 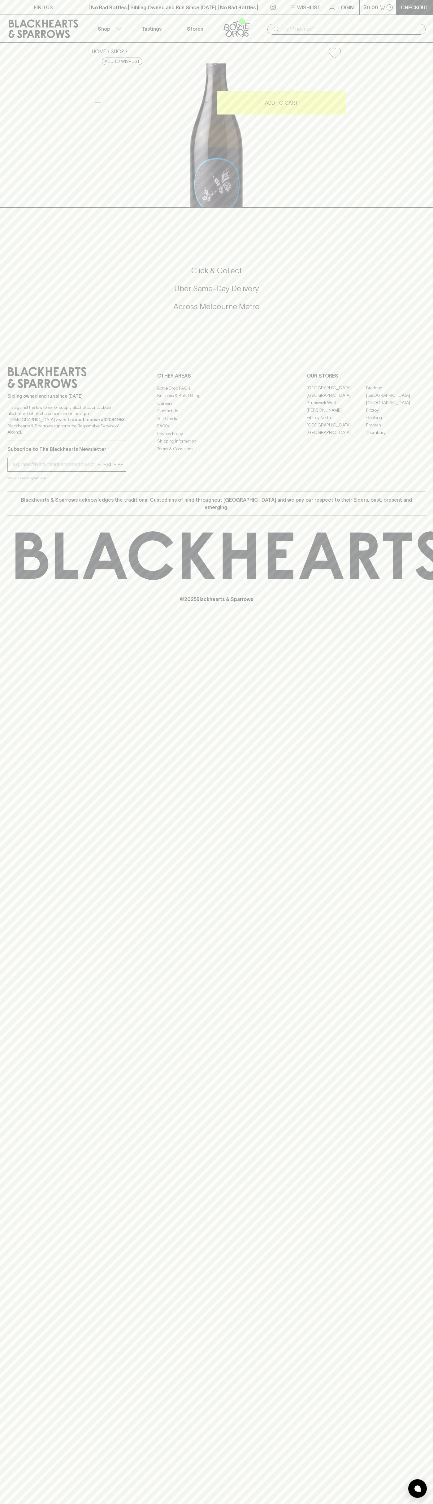 What do you see at coordinates (216, 292) in the screenshot?
I see `div: Call to action block` at bounding box center [216, 292].